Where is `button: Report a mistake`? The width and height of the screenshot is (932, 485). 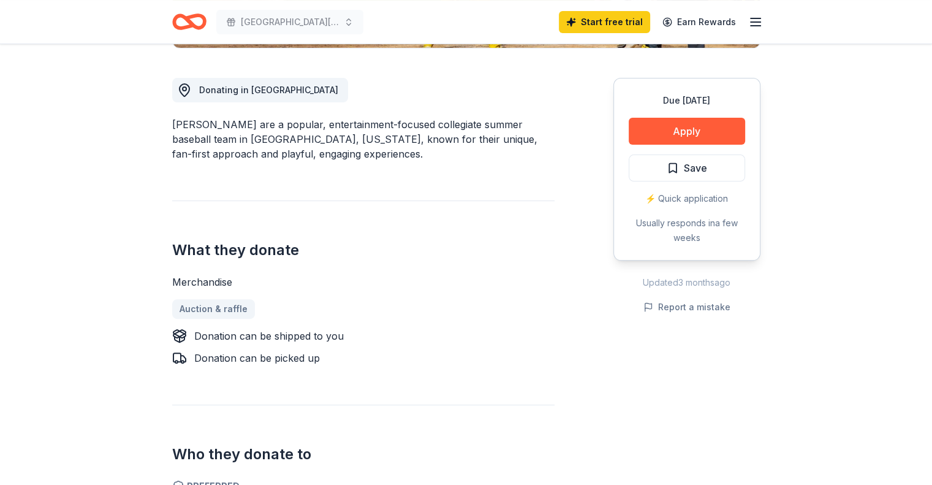 button: Report a mistake is located at coordinates (687, 307).